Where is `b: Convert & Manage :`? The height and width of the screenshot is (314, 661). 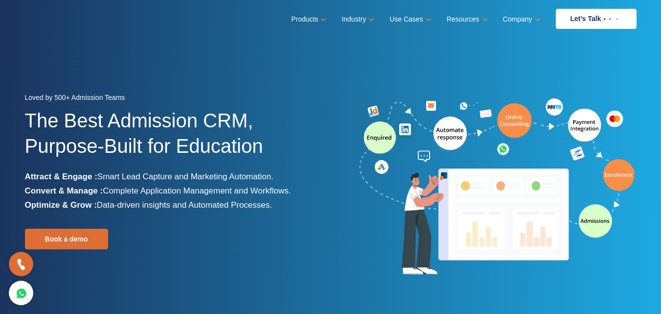 b: Convert & Manage : is located at coordinates (64, 190).